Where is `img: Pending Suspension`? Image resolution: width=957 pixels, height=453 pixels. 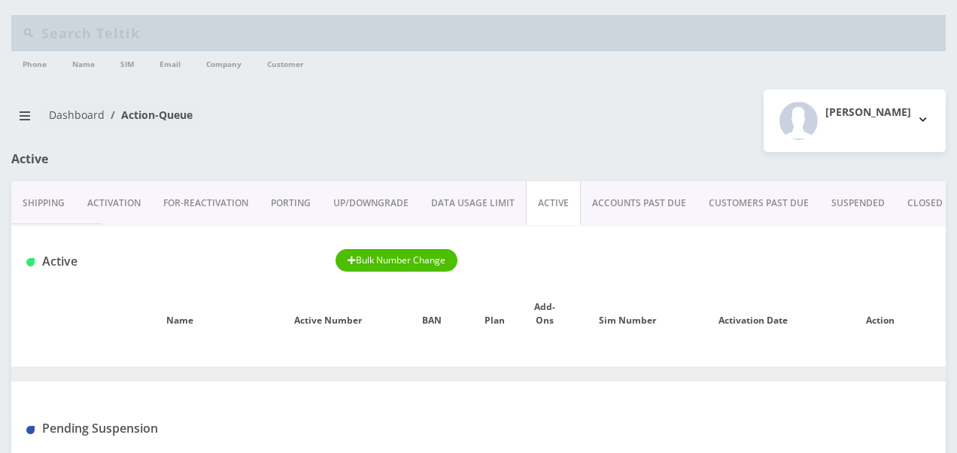
img: Pending Suspension is located at coordinates (30, 430).